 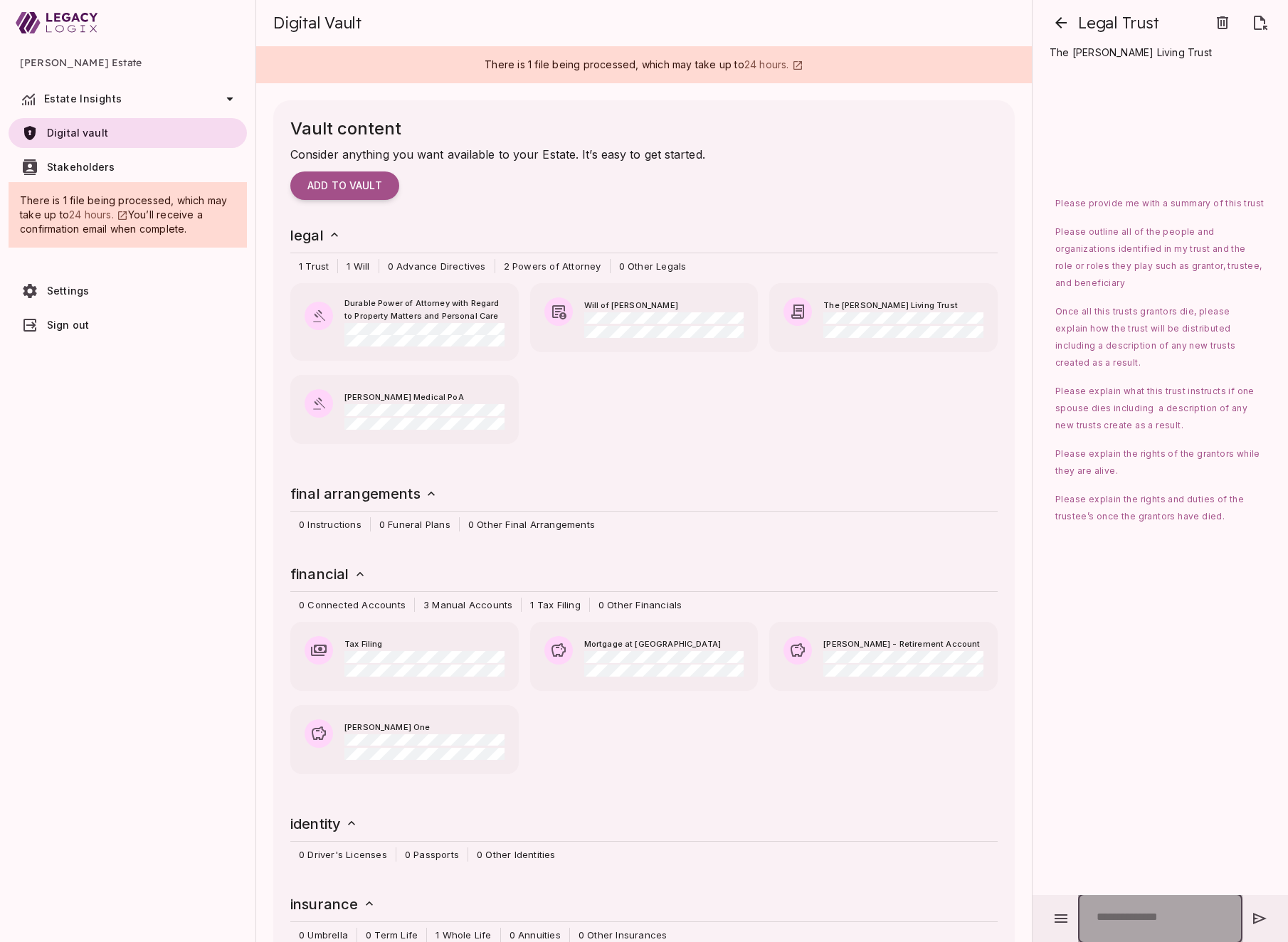 What do you see at coordinates (1156, 408) in the screenshot?
I see `a: Please explain what this trust instructs if one spouse dies including a description of any new tr...` at bounding box center [1156, 408].